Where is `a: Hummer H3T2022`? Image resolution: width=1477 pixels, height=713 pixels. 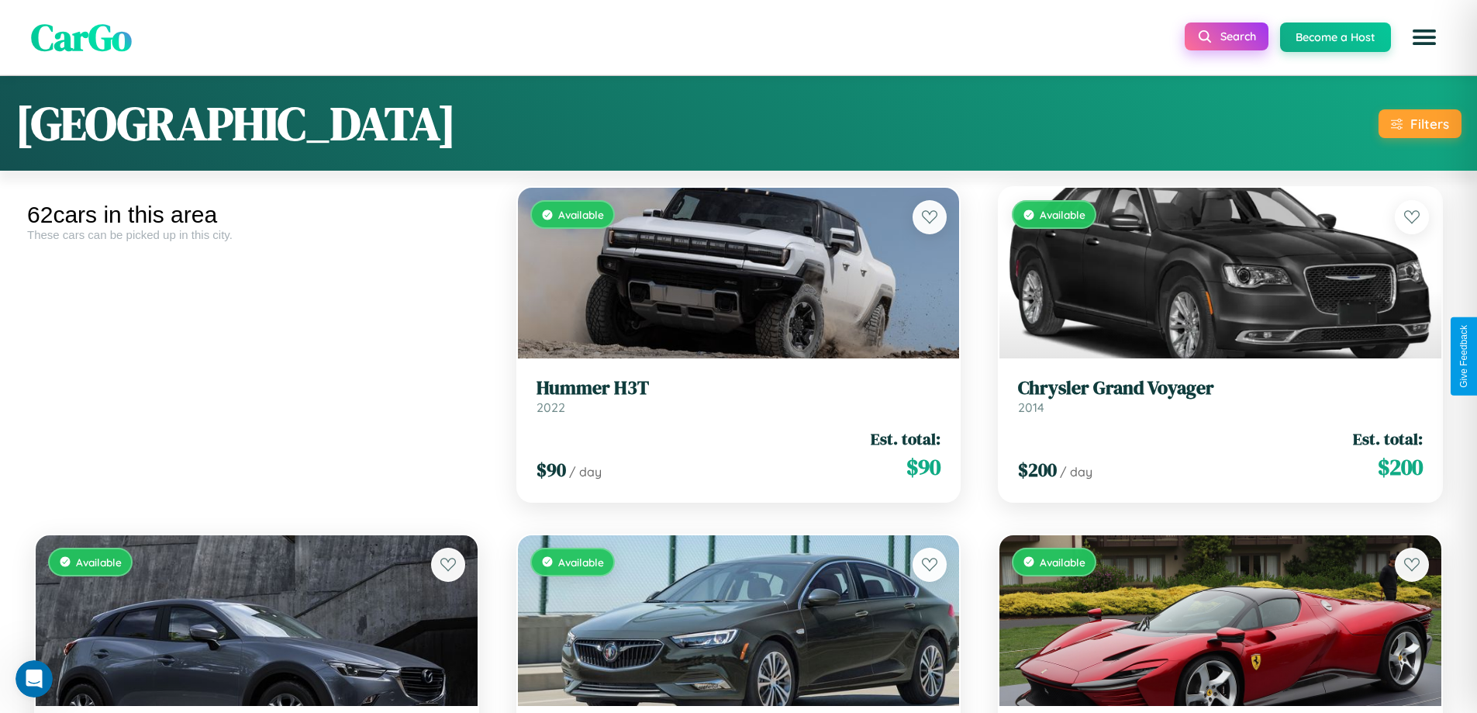
a: Hummer H3T2022 is located at coordinates (739, 395).